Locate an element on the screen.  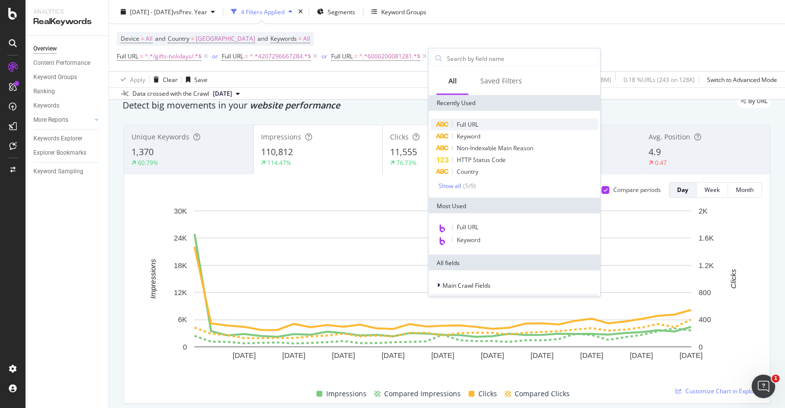
a: Customize Chart in Explorer is located at coordinates (718, 390).